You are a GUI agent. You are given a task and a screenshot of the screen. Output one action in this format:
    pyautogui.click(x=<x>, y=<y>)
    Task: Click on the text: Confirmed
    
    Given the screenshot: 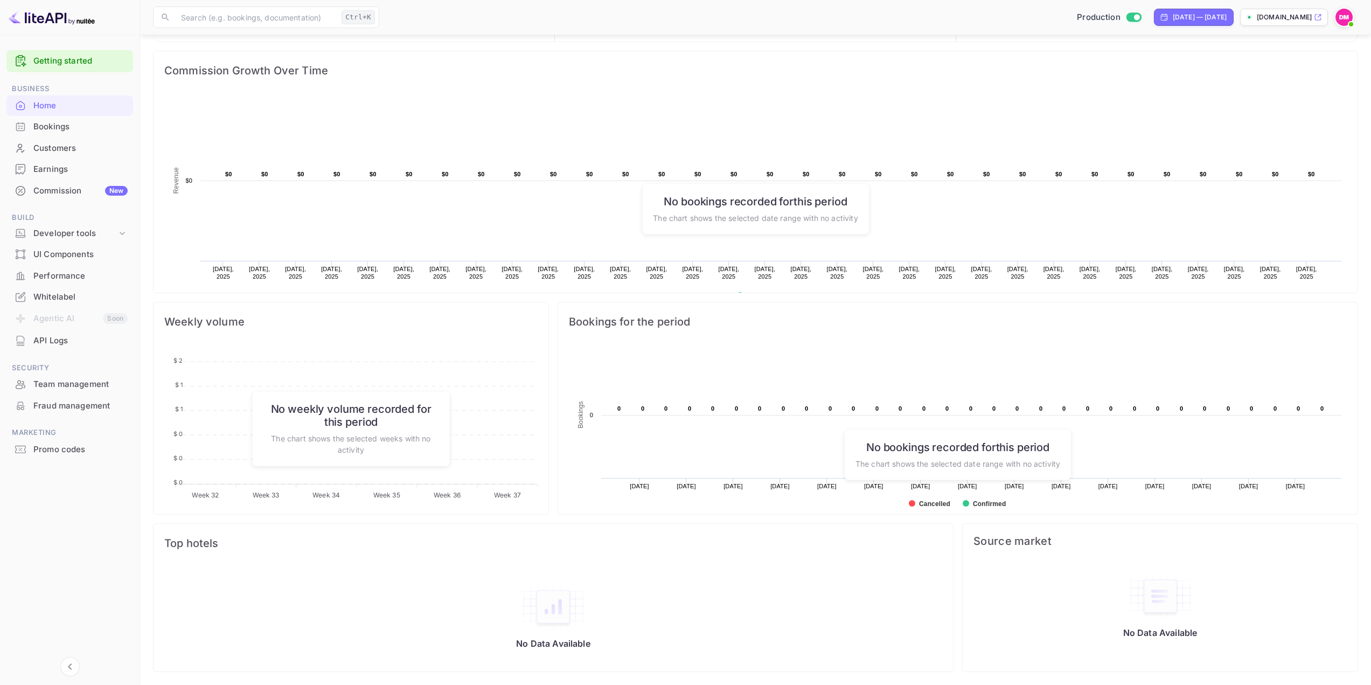 What is the action you would take?
    pyautogui.click(x=989, y=504)
    